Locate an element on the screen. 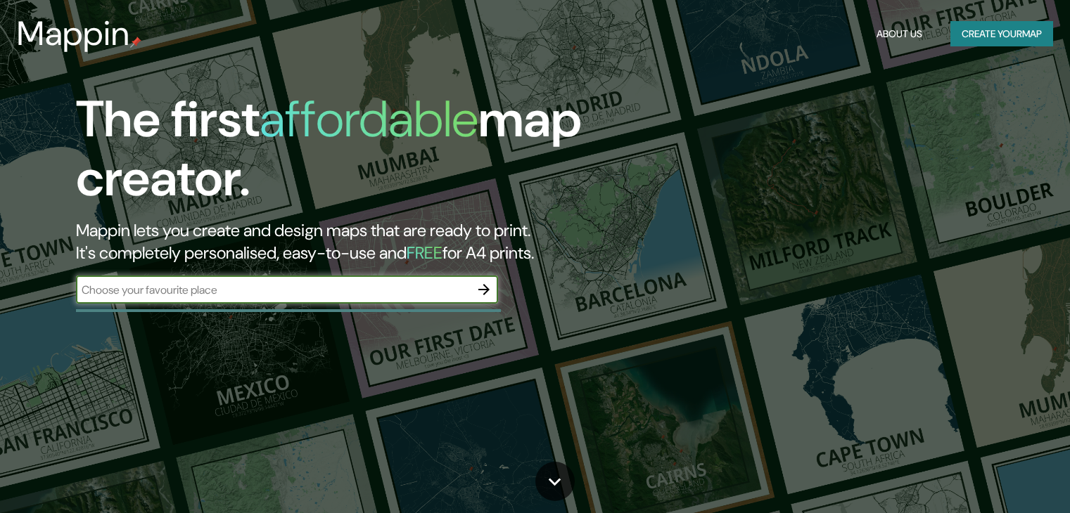 Image resolution: width=1070 pixels, height=513 pixels. button: Create yourmap is located at coordinates (1002, 34).